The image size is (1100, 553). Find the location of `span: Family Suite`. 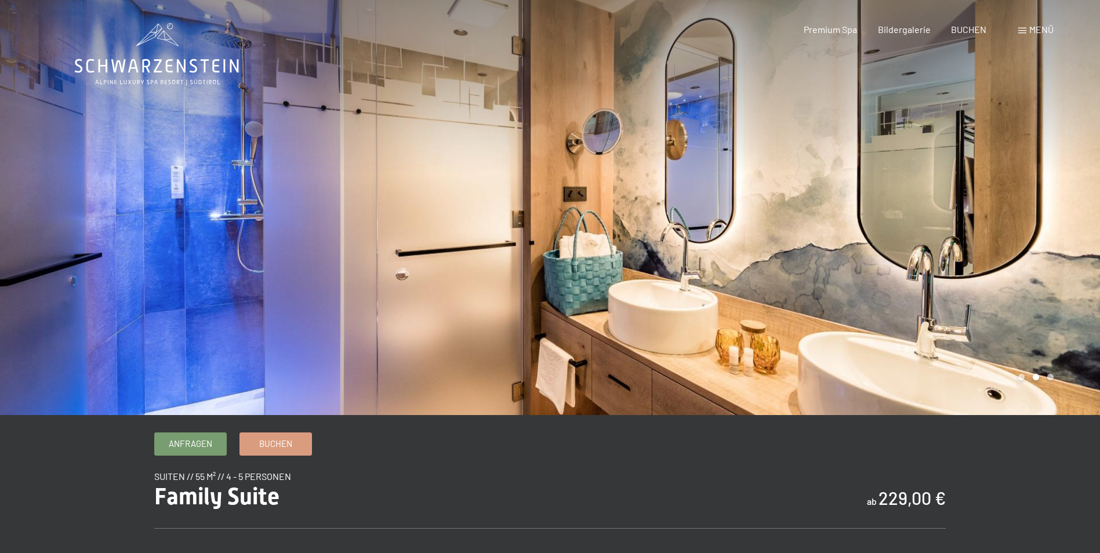

span: Family Suite is located at coordinates (217, 496).